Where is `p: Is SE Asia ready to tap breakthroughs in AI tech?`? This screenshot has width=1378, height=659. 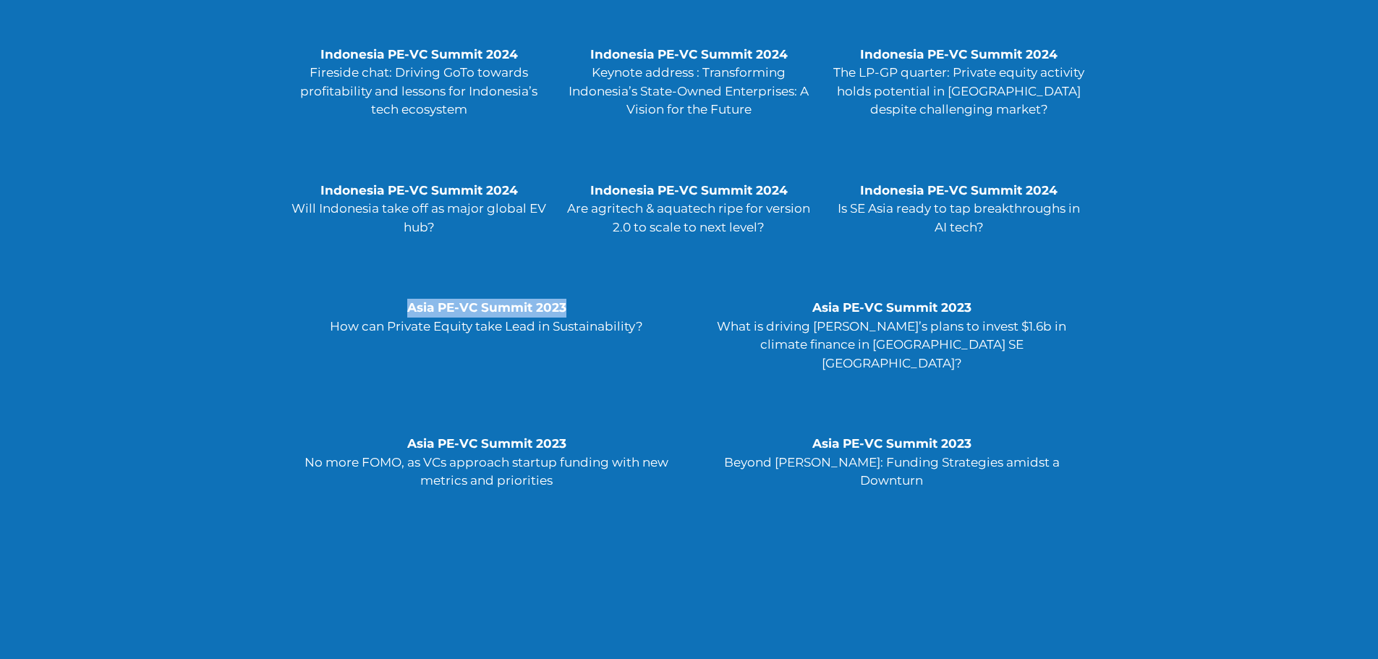
p: Is SE Asia ready to tap breakthroughs in AI tech? is located at coordinates (958, 209).